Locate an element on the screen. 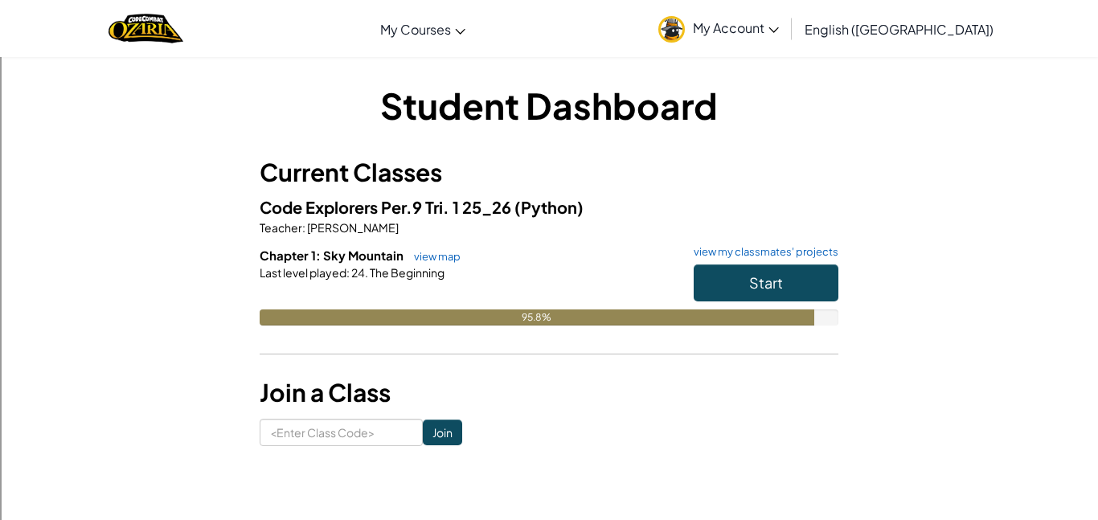 The height and width of the screenshot is (520, 1098). span: My Courses is located at coordinates (415, 29).